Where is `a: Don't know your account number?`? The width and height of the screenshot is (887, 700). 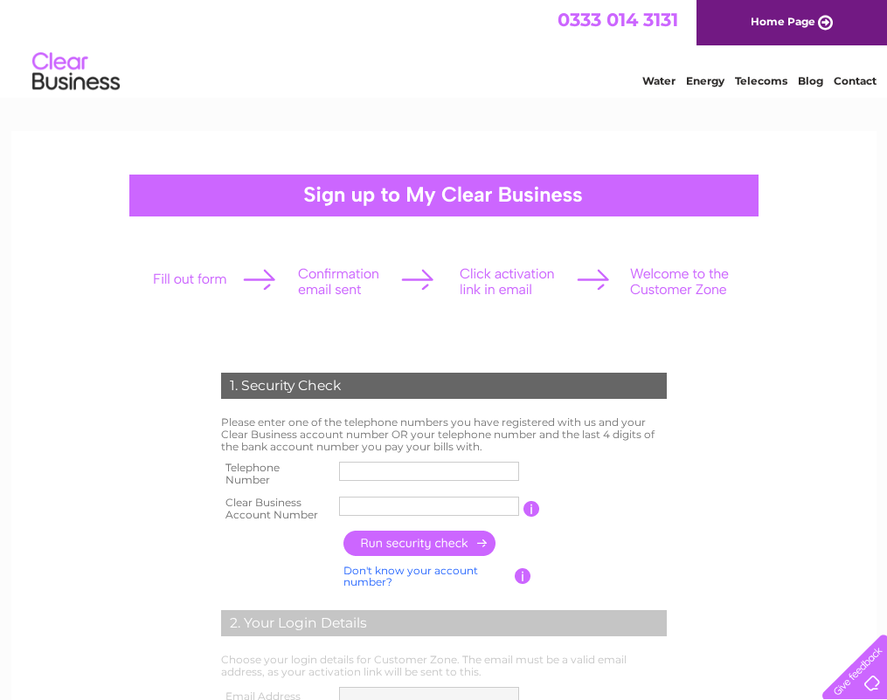 a: Don't know your account number? is located at coordinates (411, 576).